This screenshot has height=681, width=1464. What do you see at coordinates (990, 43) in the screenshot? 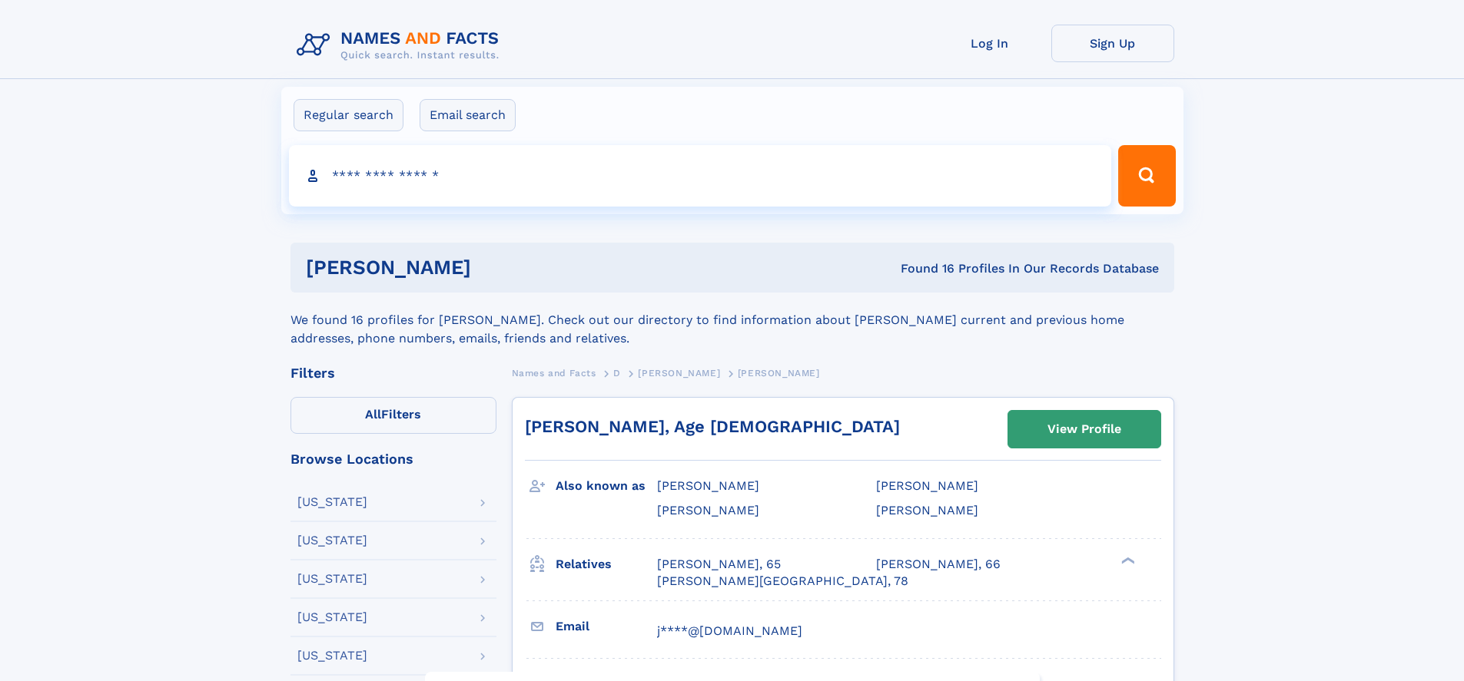
I see `a: Log In` at bounding box center [990, 43].